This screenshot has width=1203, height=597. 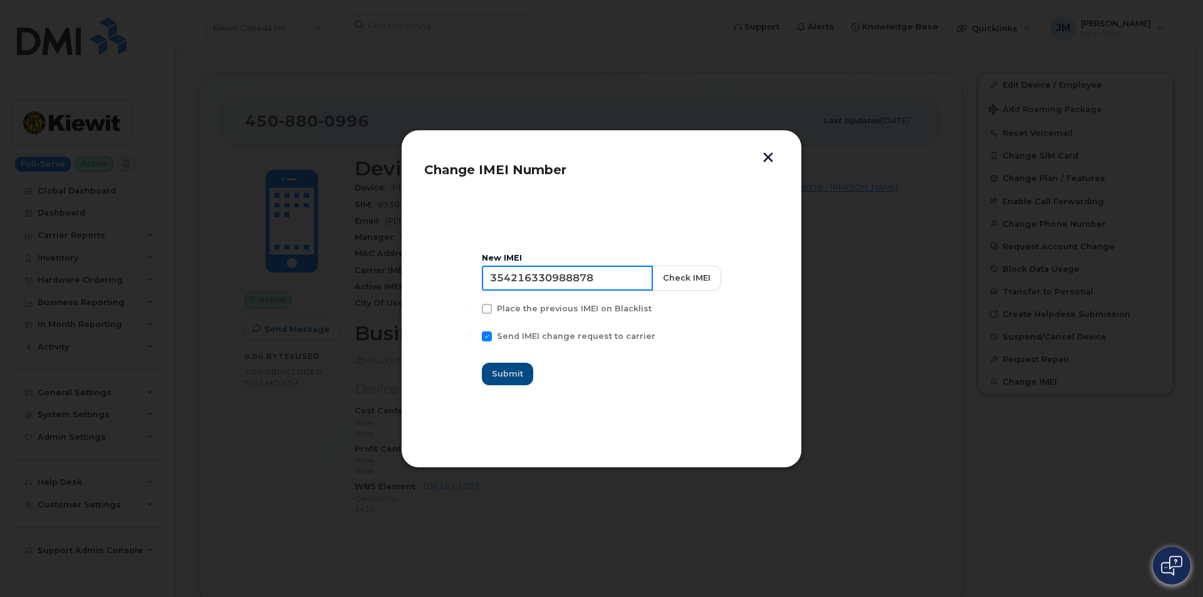 What do you see at coordinates (574, 308) in the screenshot?
I see `span: Place the previous IMEI on Blacklist` at bounding box center [574, 308].